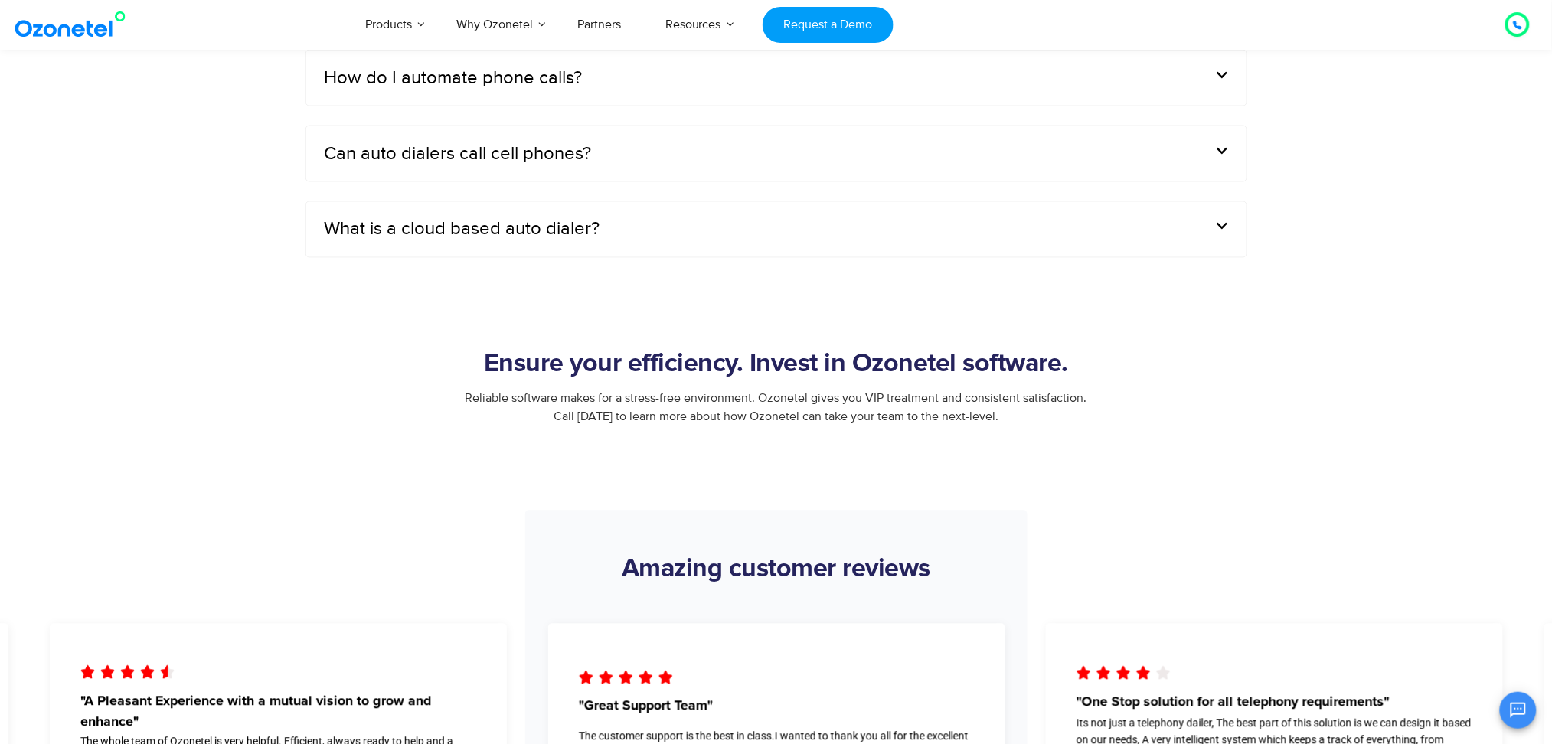 This screenshot has width=1552, height=744. Describe the element at coordinates (776, 154) in the screenshot. I see `div: Can auto dialers call cell phones?` at that location.